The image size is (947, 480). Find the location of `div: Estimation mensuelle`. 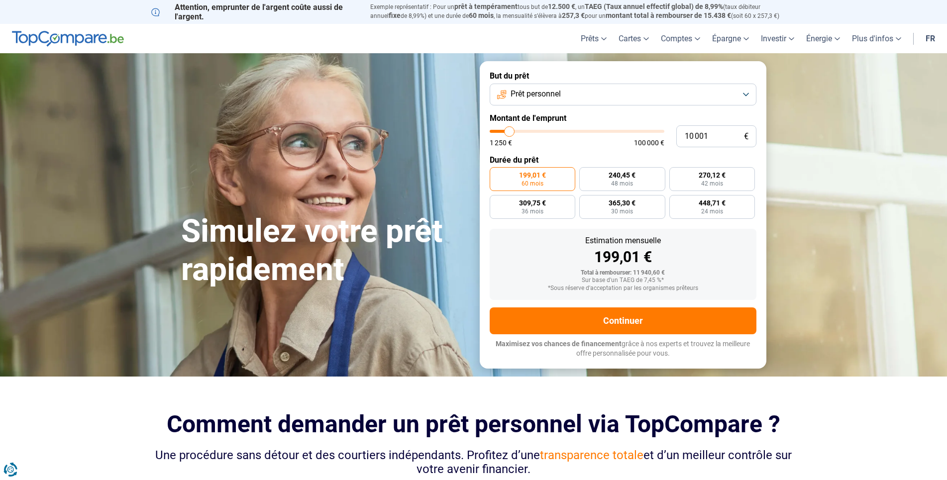

div: Estimation mensuelle is located at coordinates (623, 241).